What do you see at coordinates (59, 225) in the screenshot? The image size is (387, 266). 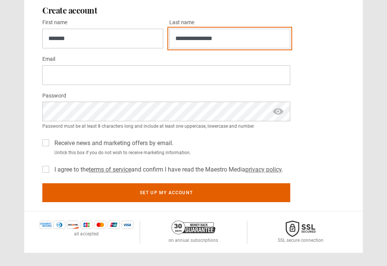 I see `img: diners` at bounding box center [59, 225].